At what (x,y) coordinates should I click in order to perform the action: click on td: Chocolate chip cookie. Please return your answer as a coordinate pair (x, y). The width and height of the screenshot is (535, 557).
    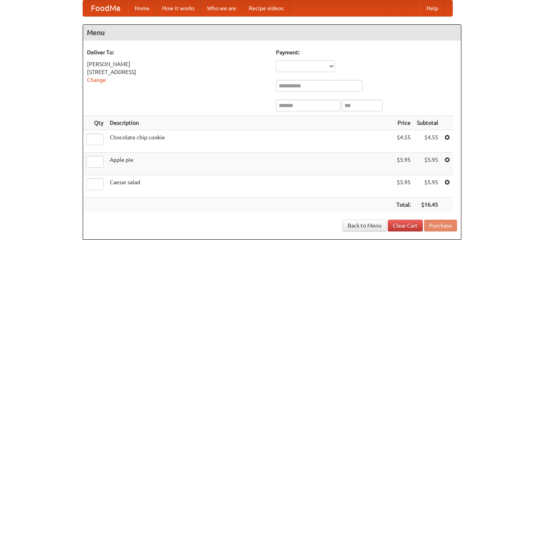
    Looking at the image, I should click on (250, 141).